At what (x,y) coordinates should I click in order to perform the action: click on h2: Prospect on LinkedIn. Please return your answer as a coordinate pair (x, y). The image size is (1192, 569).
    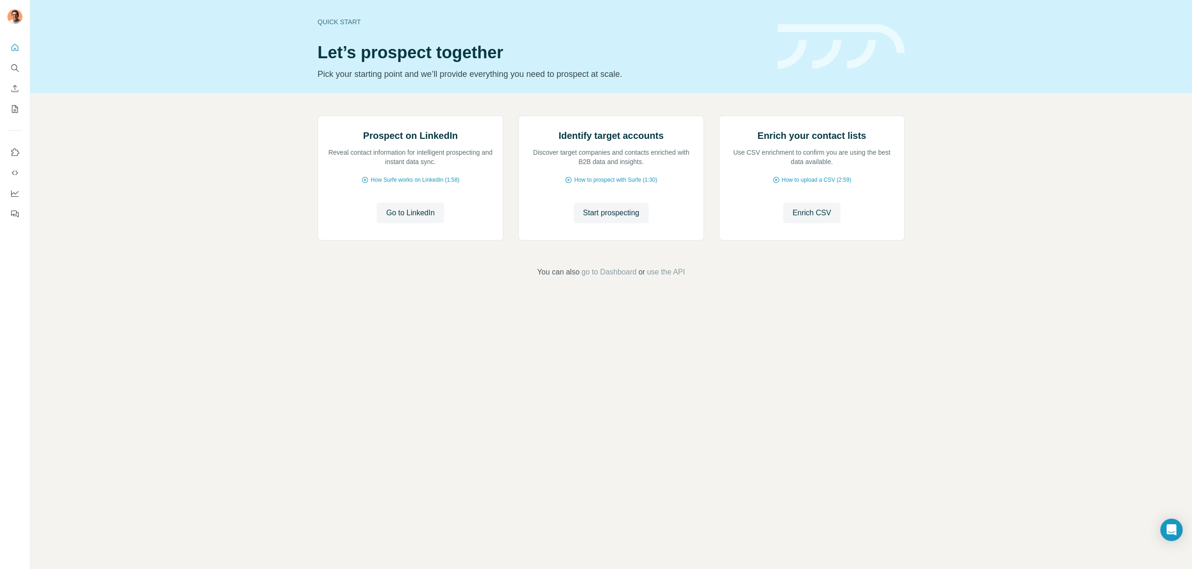
    Looking at the image, I should click on (410, 136).